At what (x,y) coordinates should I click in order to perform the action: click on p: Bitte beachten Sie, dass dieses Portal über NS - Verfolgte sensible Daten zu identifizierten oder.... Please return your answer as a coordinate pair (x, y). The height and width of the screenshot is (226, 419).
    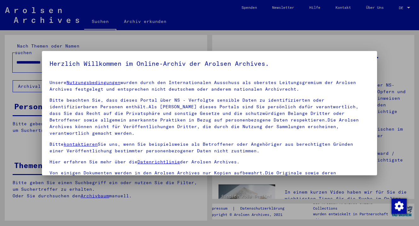
    Looking at the image, I should click on (209, 117).